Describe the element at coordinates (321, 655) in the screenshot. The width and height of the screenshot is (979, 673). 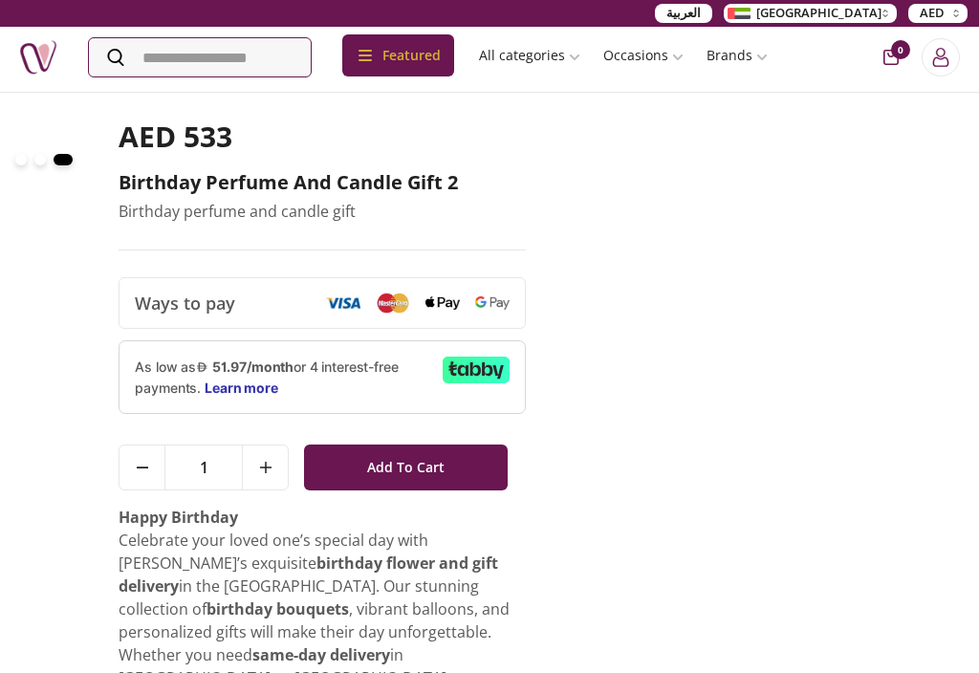
I see `strong: same-day delivery` at that location.